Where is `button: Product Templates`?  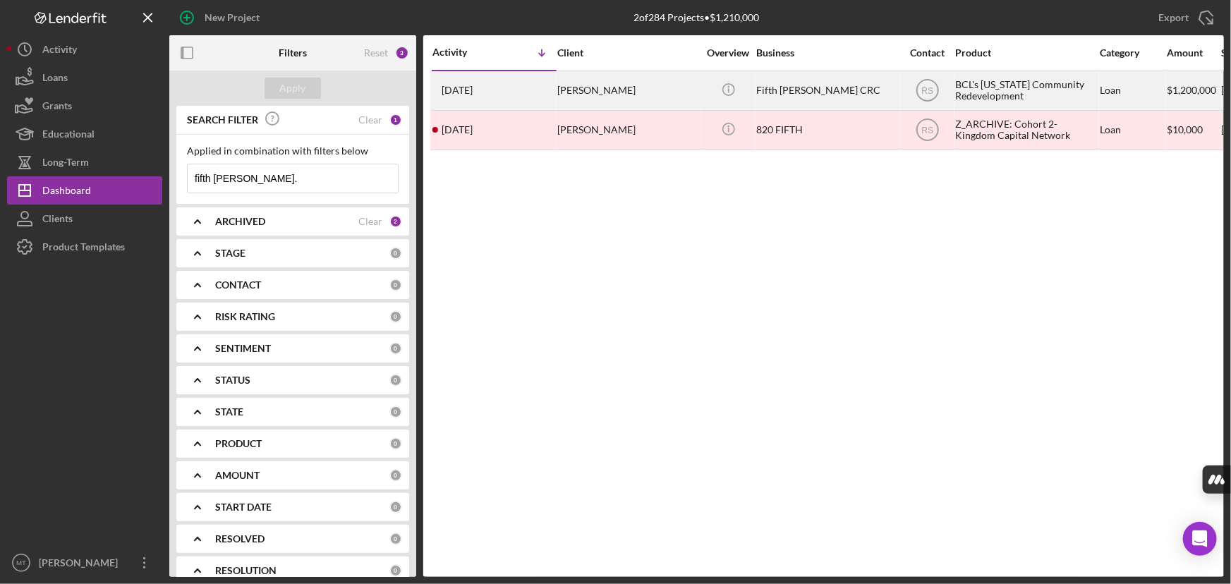 button: Product Templates is located at coordinates (85, 247).